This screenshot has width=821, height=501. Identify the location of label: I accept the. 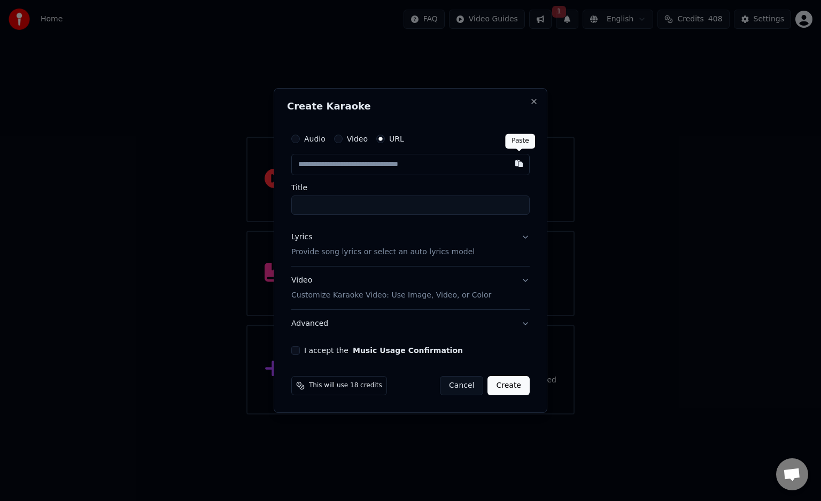
(383, 351).